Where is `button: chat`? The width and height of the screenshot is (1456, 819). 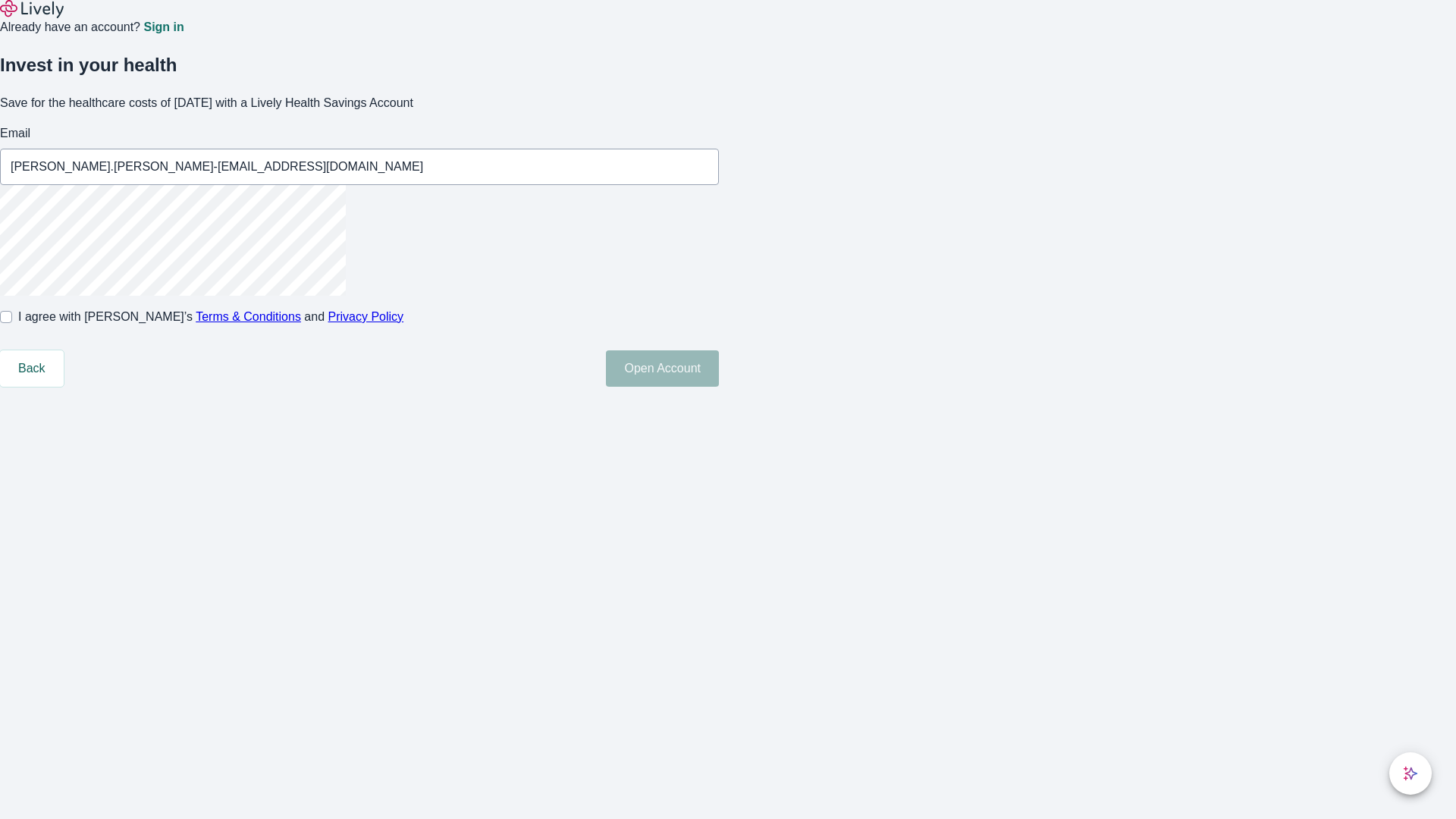
button: chat is located at coordinates (1411, 774).